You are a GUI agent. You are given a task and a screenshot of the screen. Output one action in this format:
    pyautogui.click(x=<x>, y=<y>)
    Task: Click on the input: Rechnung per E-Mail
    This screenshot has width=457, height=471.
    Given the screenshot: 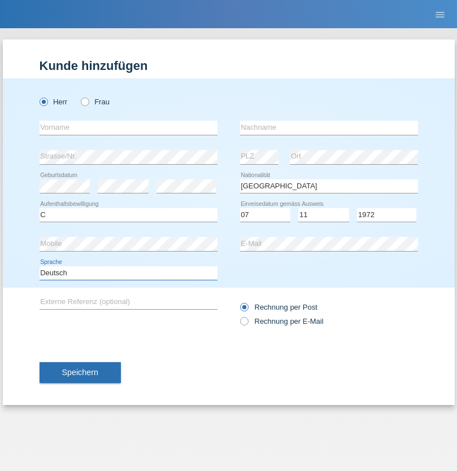 What is the action you would take?
    pyautogui.click(x=243, y=324)
    